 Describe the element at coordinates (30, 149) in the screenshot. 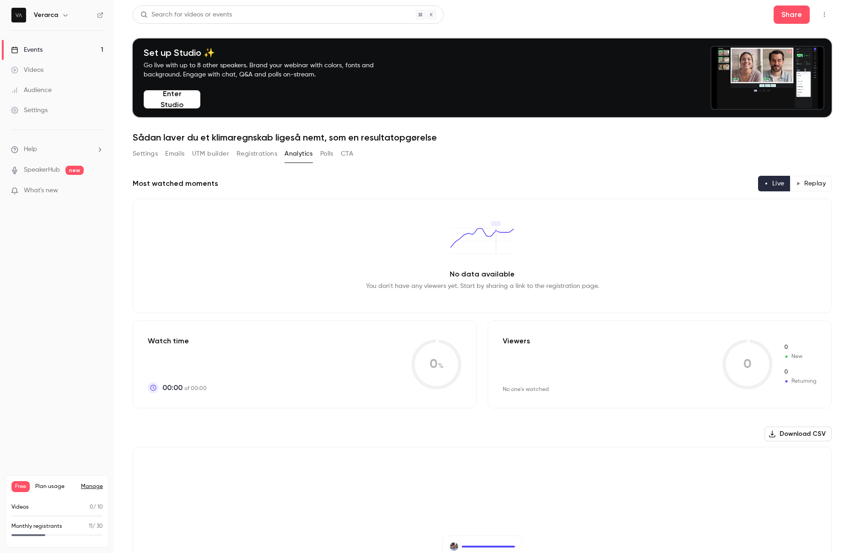

I see `span: Help` at that location.